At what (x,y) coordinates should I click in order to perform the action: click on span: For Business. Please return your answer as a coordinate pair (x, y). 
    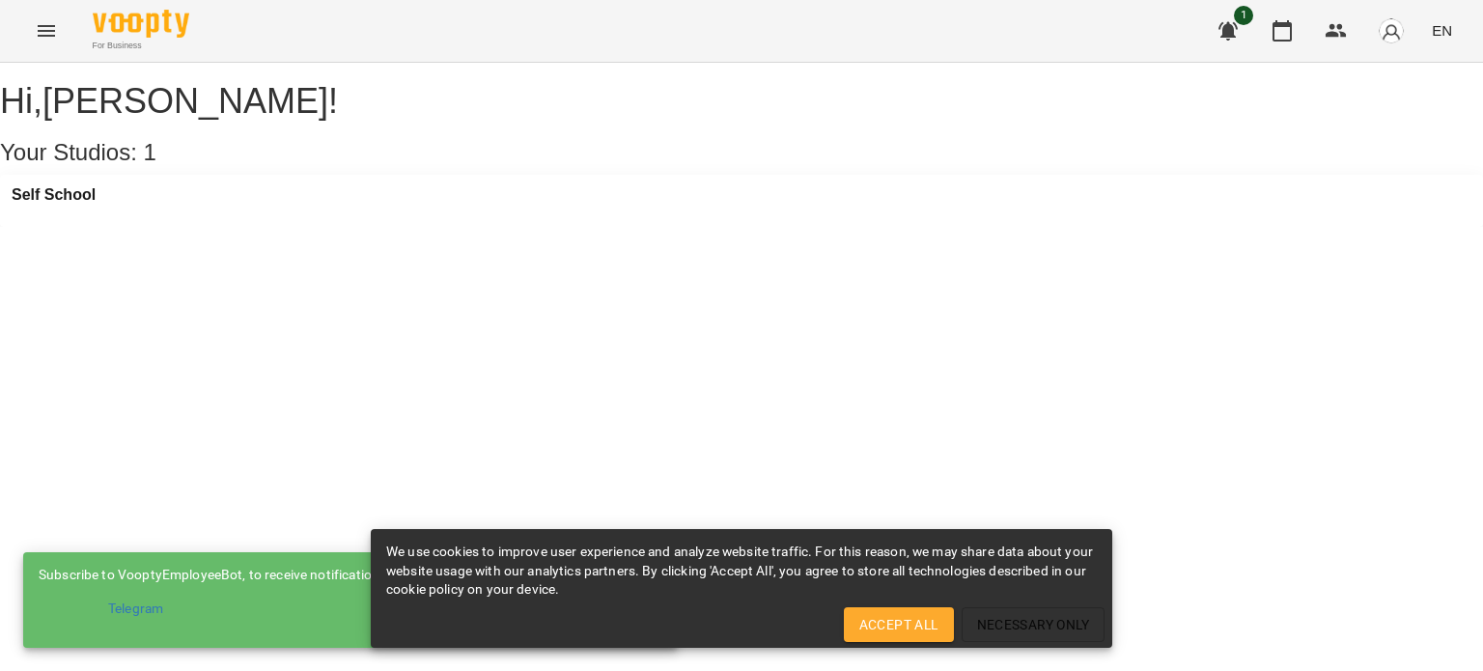
    Looking at the image, I should click on (141, 45).